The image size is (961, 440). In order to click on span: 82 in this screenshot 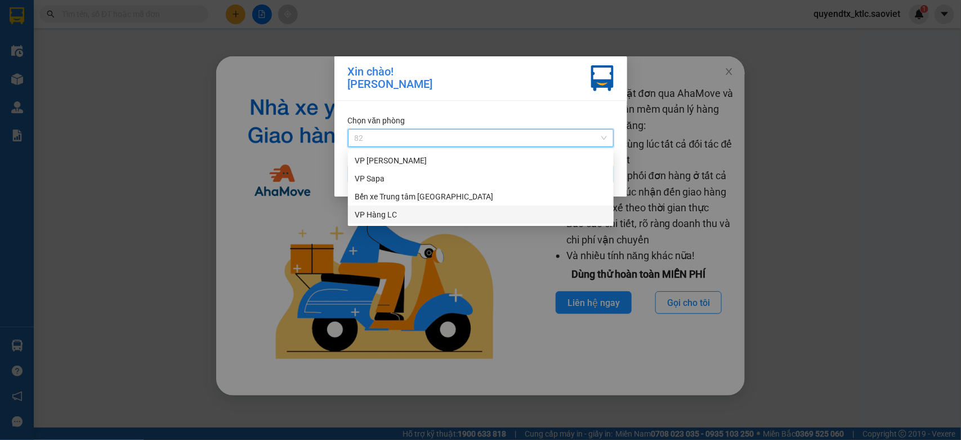, I will do `click(481, 138)`.